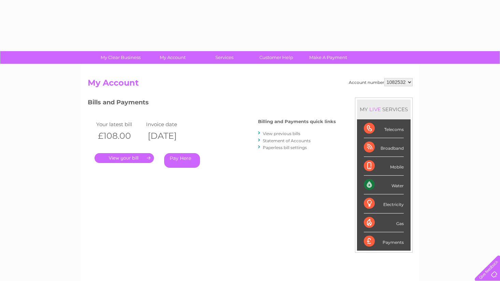  I want to click on div: LIVE, so click(375, 109).